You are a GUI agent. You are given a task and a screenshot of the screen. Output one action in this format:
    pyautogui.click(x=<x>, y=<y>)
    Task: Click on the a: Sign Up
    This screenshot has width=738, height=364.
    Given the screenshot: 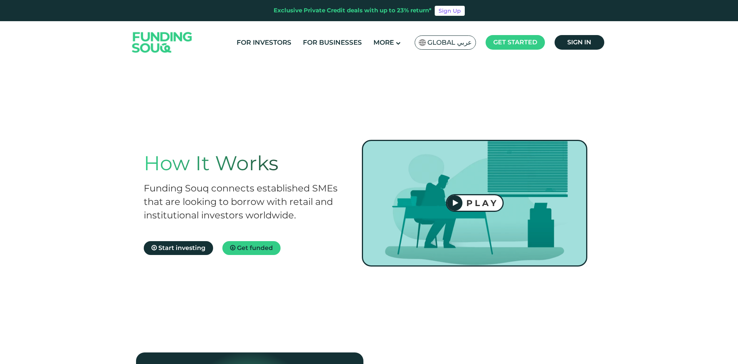 What is the action you would take?
    pyautogui.click(x=449, y=11)
    